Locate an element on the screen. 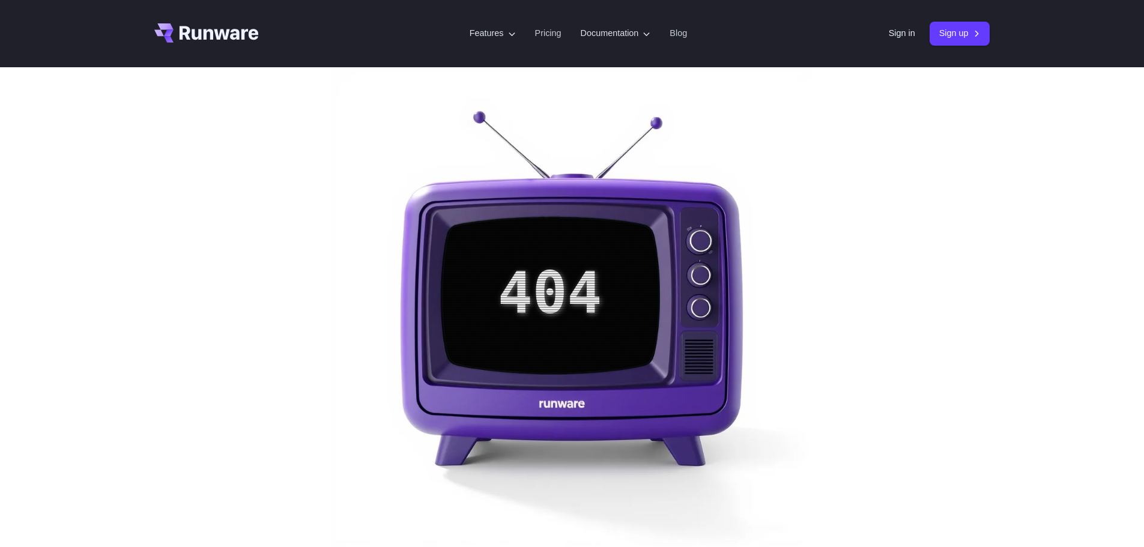  a: Sign up is located at coordinates (960, 33).